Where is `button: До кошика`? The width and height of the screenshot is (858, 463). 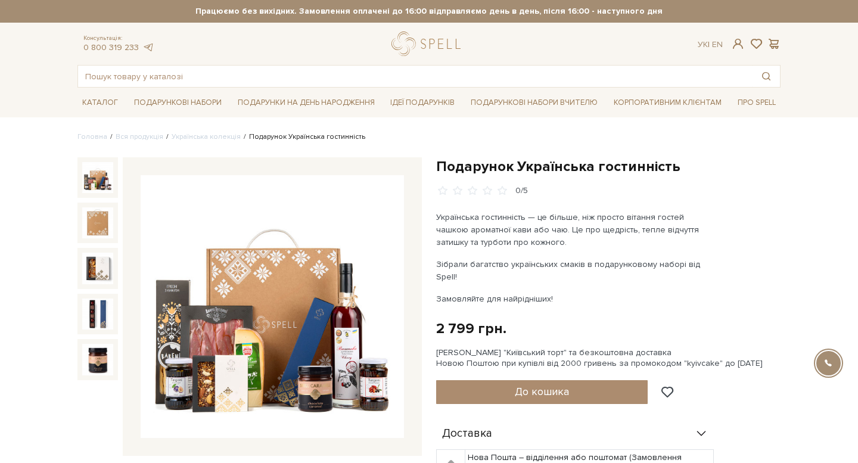 button: До кошика is located at coordinates (542, 392).